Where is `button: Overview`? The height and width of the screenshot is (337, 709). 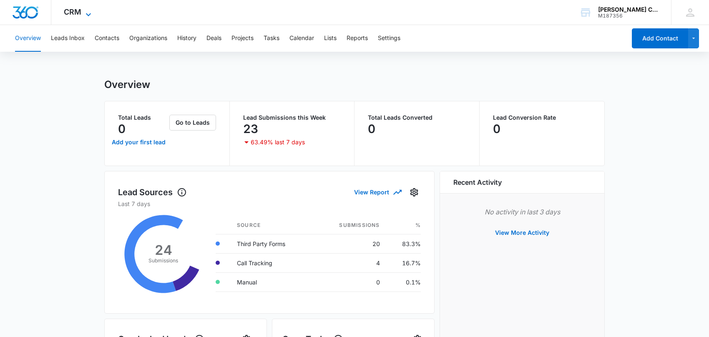 button: Overview is located at coordinates (28, 38).